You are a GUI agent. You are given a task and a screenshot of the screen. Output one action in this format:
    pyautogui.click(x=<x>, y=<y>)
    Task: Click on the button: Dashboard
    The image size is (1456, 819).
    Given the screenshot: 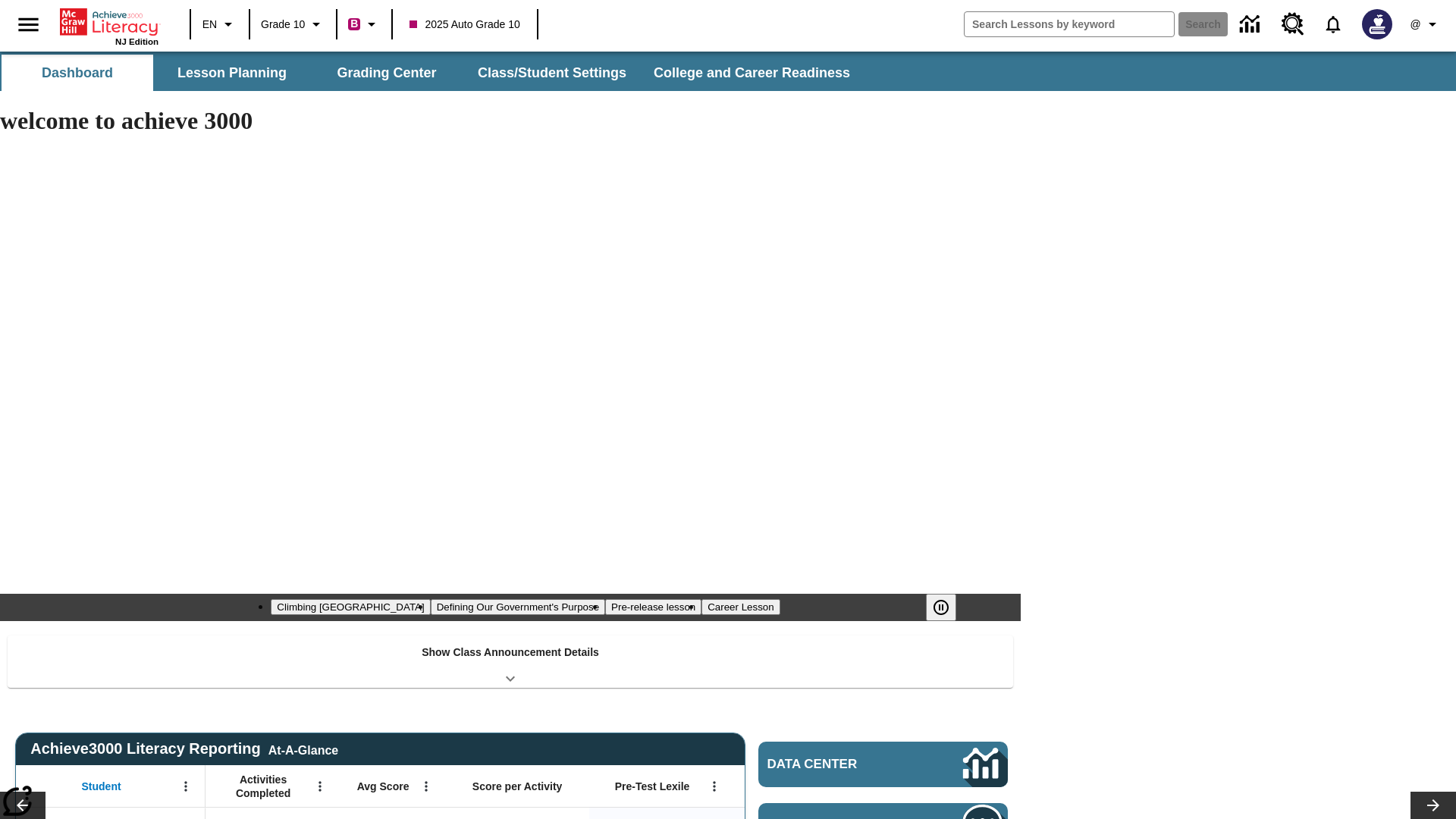 What is the action you would take?
    pyautogui.click(x=77, y=73)
    